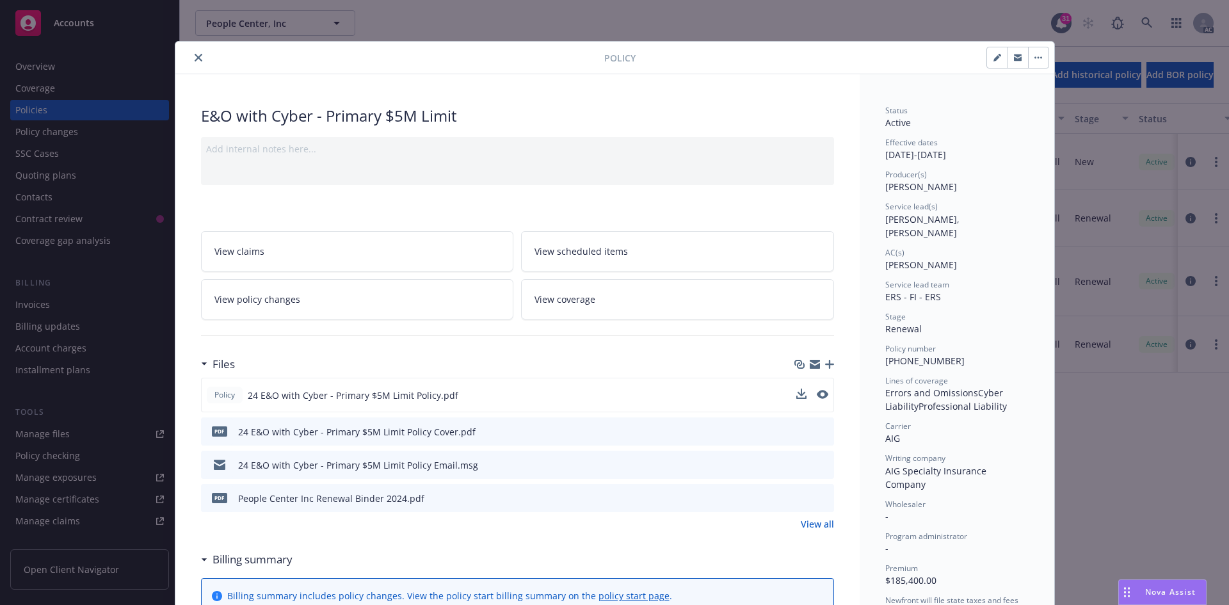 The height and width of the screenshot is (605, 1229). Describe the element at coordinates (913, 296) in the screenshot. I see `span: ERS - FI - ERS` at that location.